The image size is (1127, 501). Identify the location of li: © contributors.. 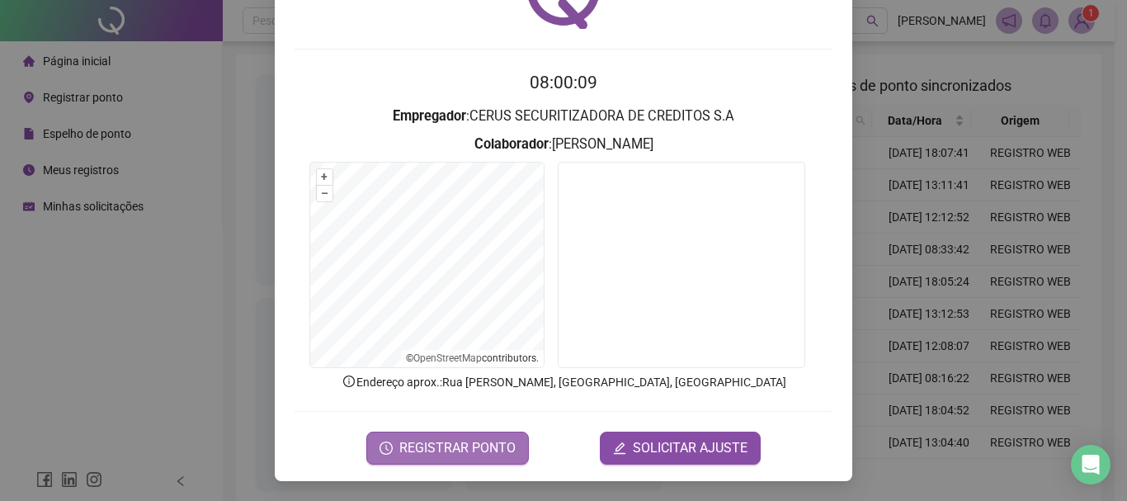
(472, 358).